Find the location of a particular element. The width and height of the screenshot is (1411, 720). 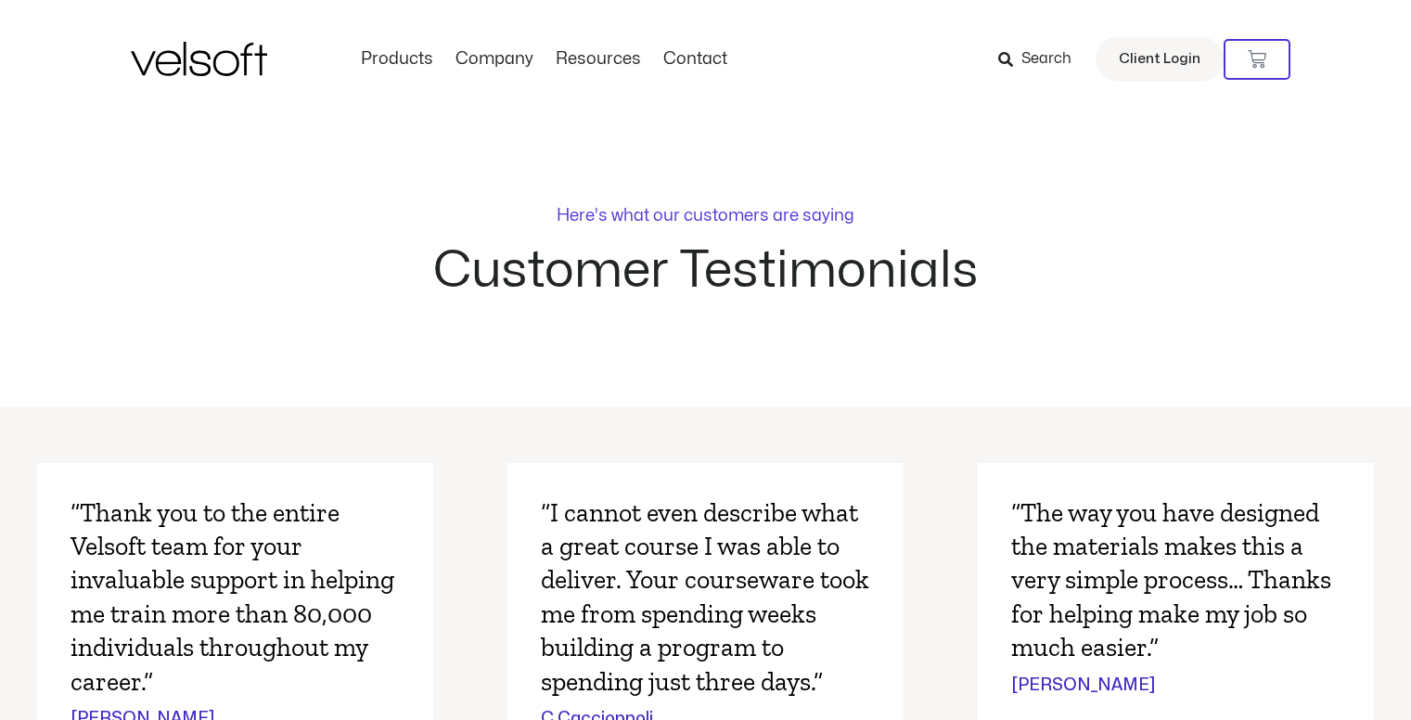

p: “The way you have designed the materials makes this a very simple process… Thanks for helping mak... is located at coordinates (1175, 581).